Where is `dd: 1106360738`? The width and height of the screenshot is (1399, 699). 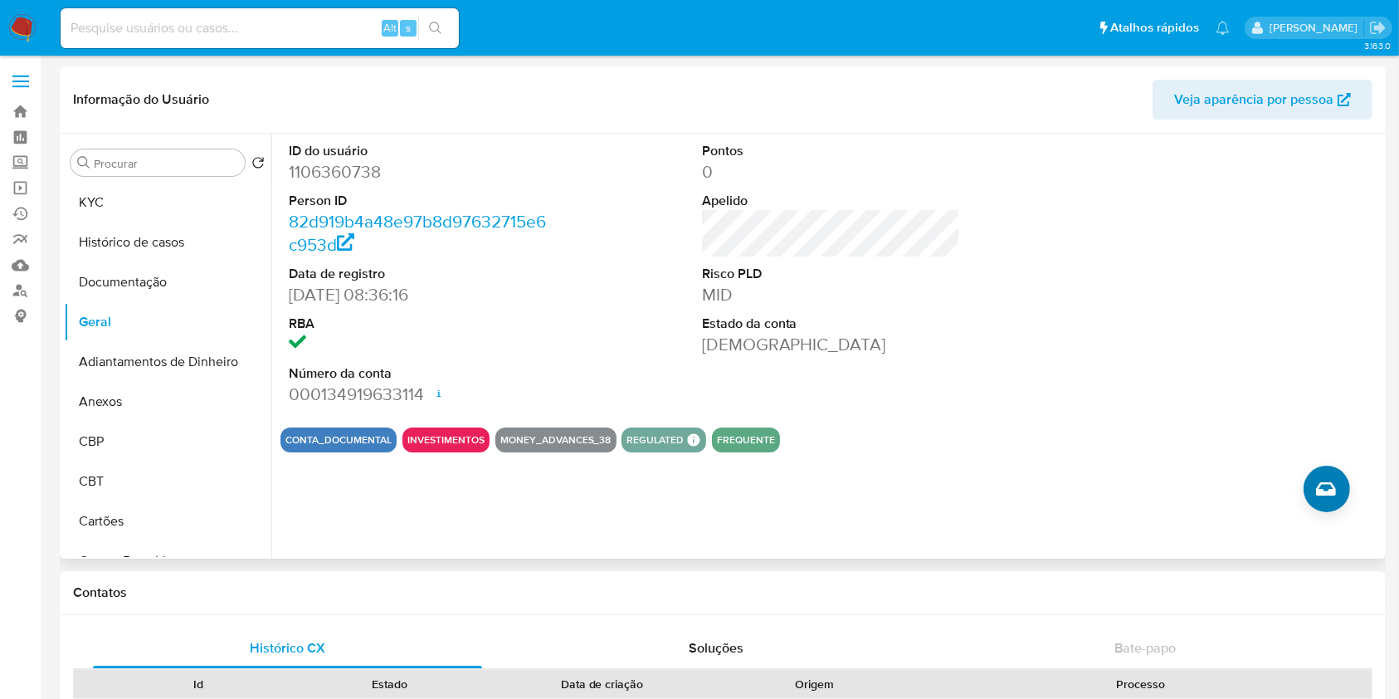 dd: 1106360738 is located at coordinates (418, 172).